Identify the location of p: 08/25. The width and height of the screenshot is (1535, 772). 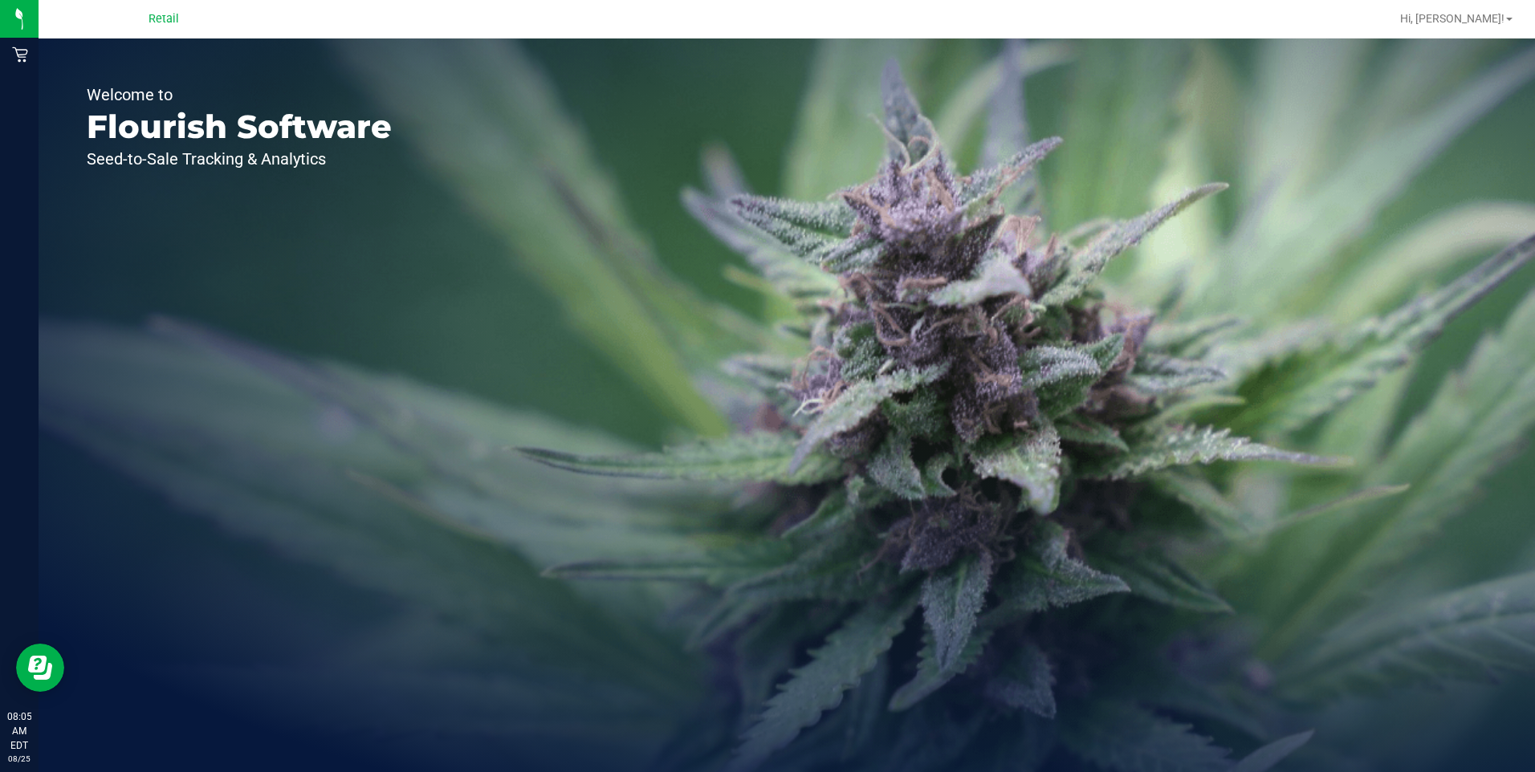
(19, 759).